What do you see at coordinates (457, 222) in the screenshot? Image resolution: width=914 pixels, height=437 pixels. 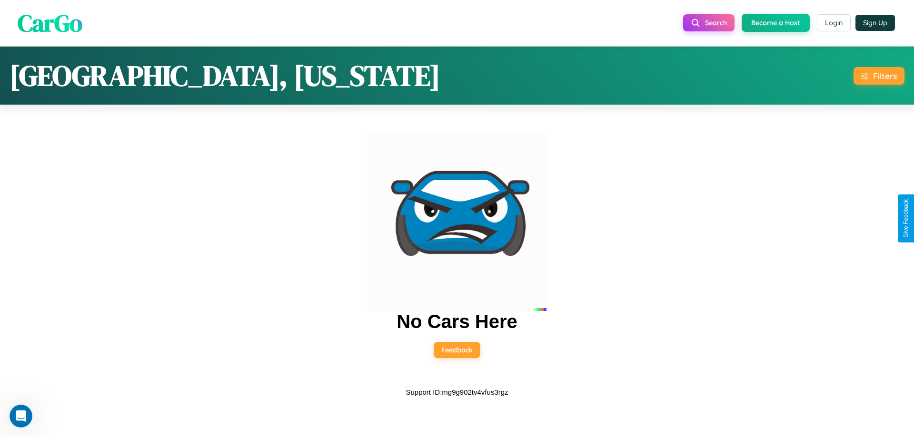 I see `img: car` at bounding box center [457, 222].